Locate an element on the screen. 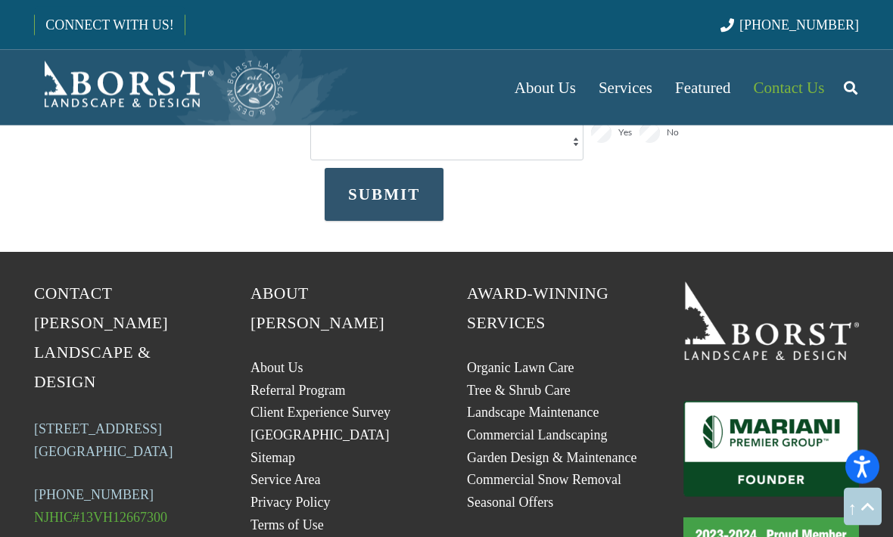 This screenshot has height=537, width=893. span: Contact Us is located at coordinates (789, 88).